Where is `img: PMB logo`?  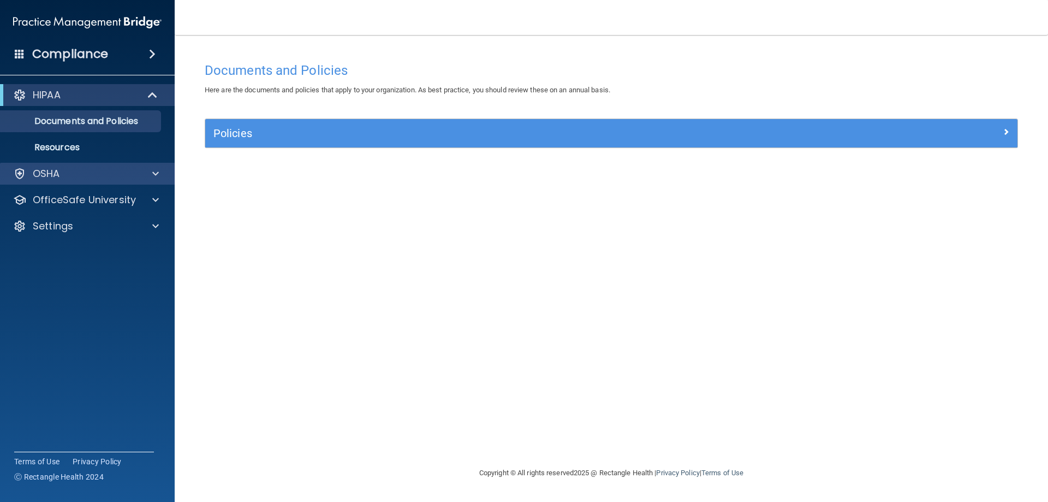 img: PMB logo is located at coordinates (87, 22).